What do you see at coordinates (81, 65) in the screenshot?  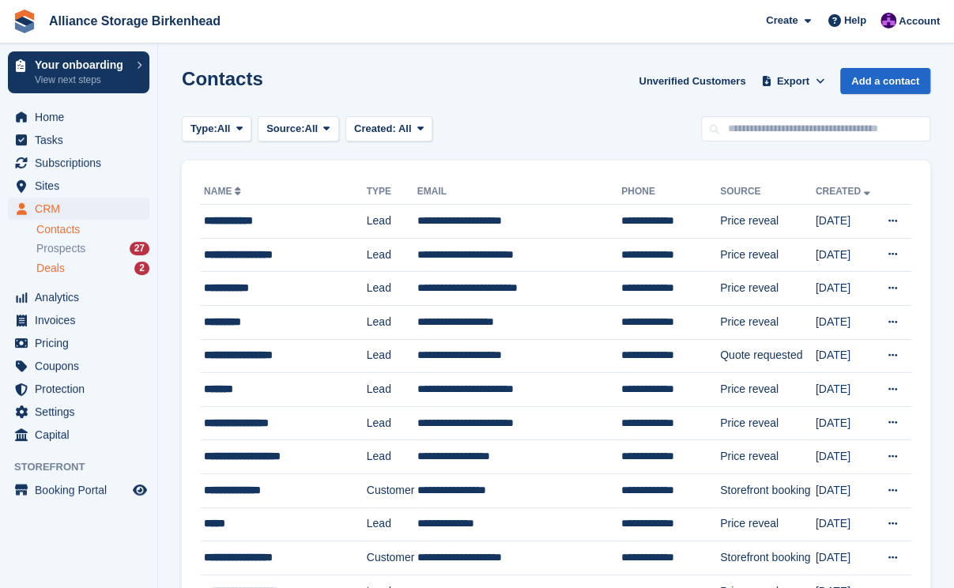 I see `p: Your onboarding` at bounding box center [81, 65].